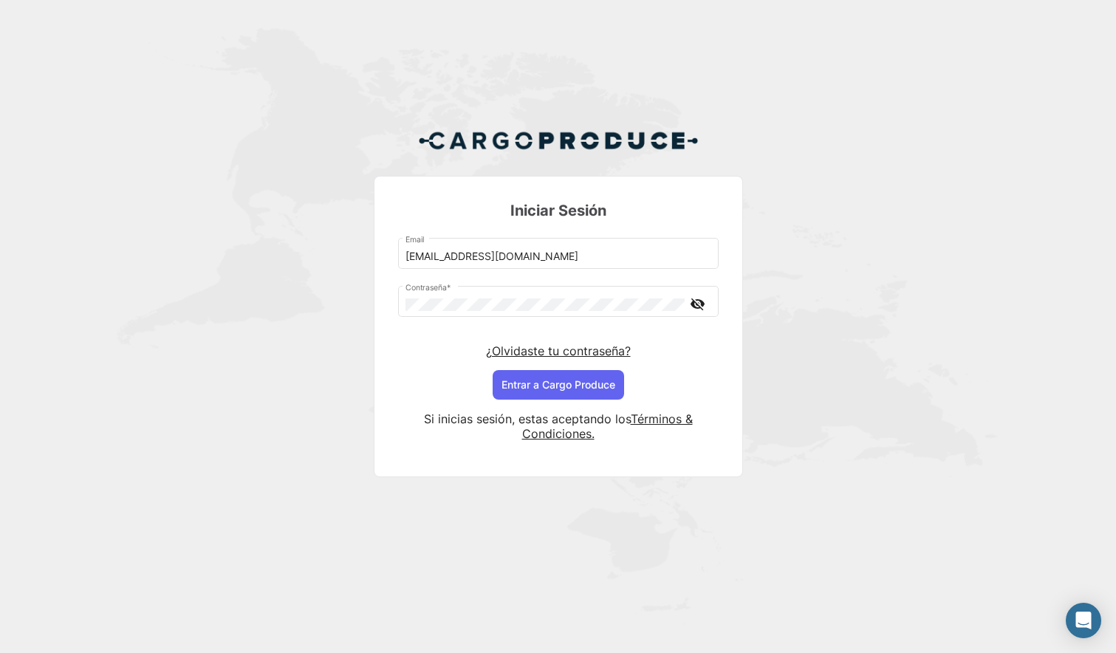 The height and width of the screenshot is (653, 1116). Describe the element at coordinates (607, 426) in the screenshot. I see `a: Términos & Condiciones.` at that location.